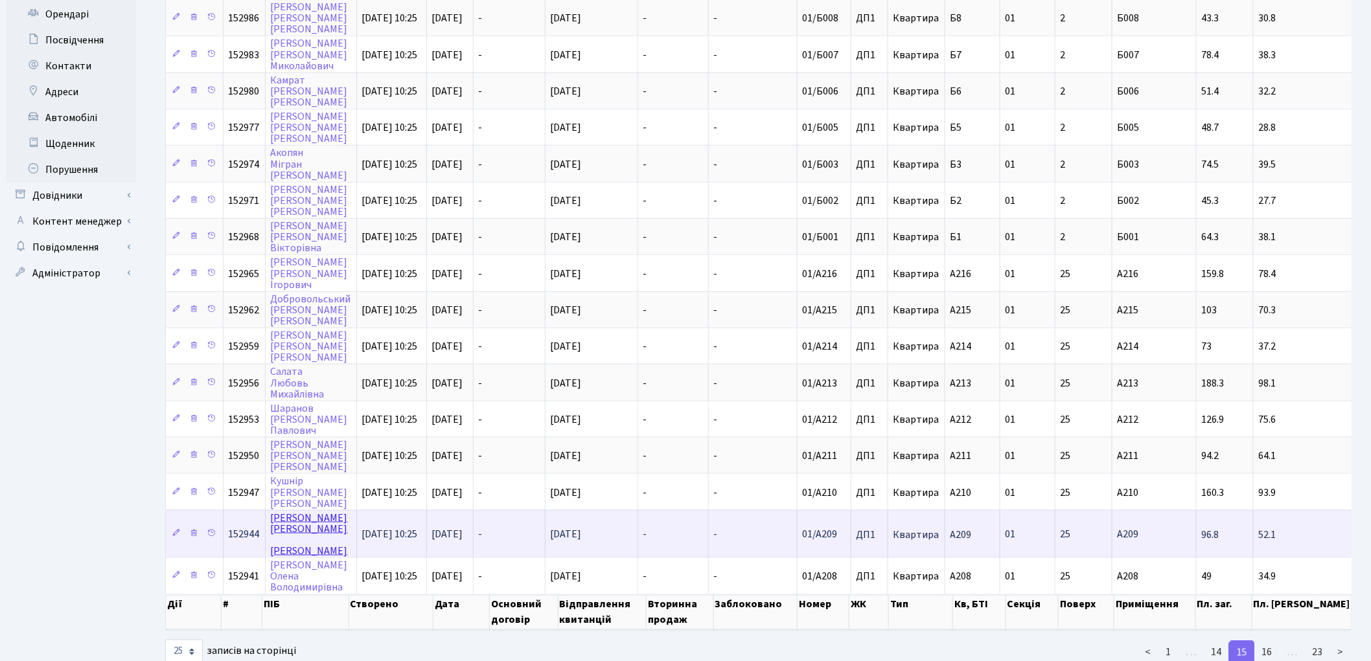 Image resolution: width=1371 pixels, height=661 pixels. What do you see at coordinates (972, 18) in the screenshot?
I see `span: Б8` at bounding box center [972, 18].